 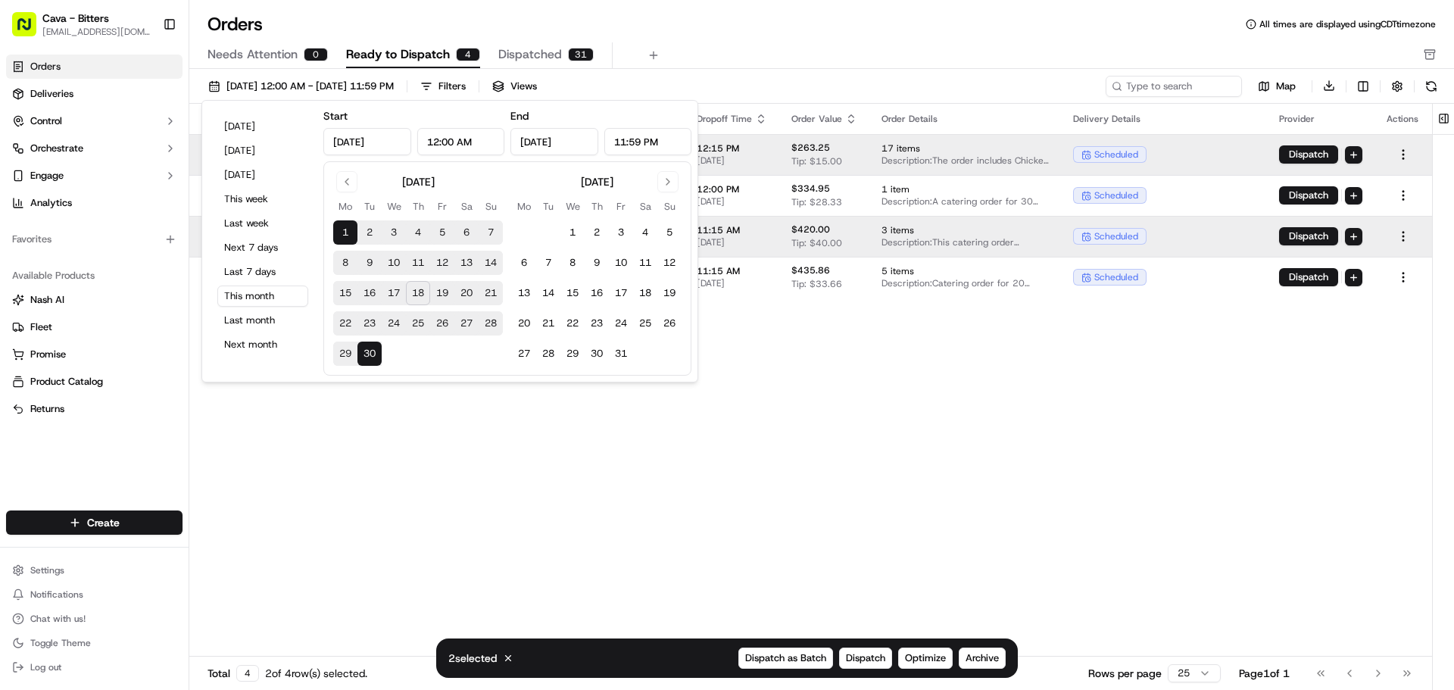 I want to click on span: 12:00 PM, so click(x=731, y=189).